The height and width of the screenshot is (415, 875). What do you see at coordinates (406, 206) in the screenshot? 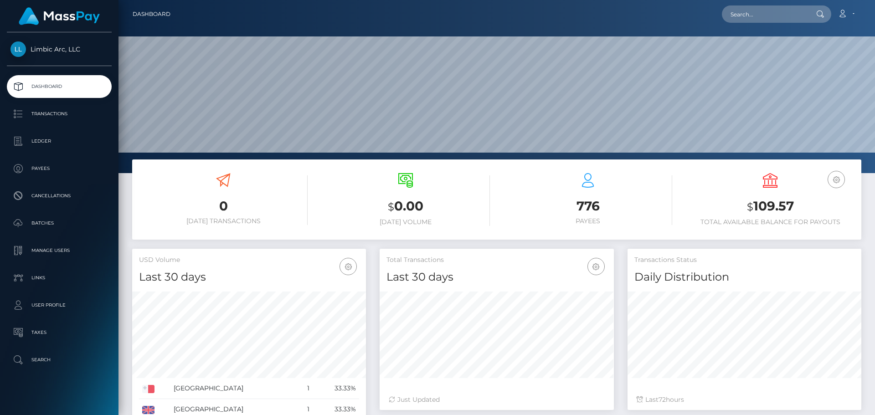
I see `h3: 0.00` at bounding box center [406, 206].